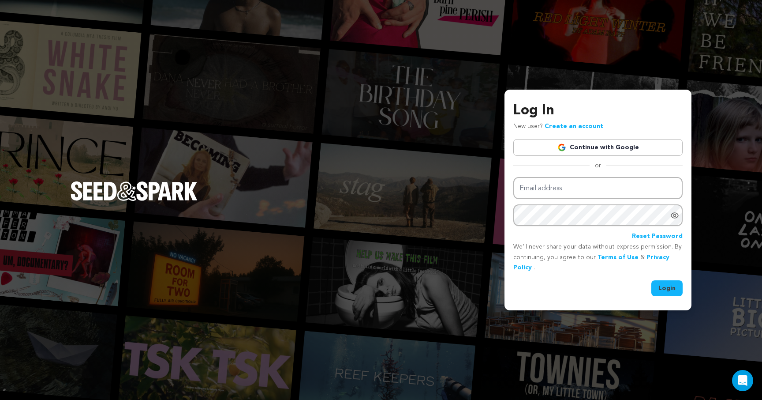 The height and width of the screenshot is (400, 762). Describe the element at coordinates (574, 126) in the screenshot. I see `a: Create an account` at that location.